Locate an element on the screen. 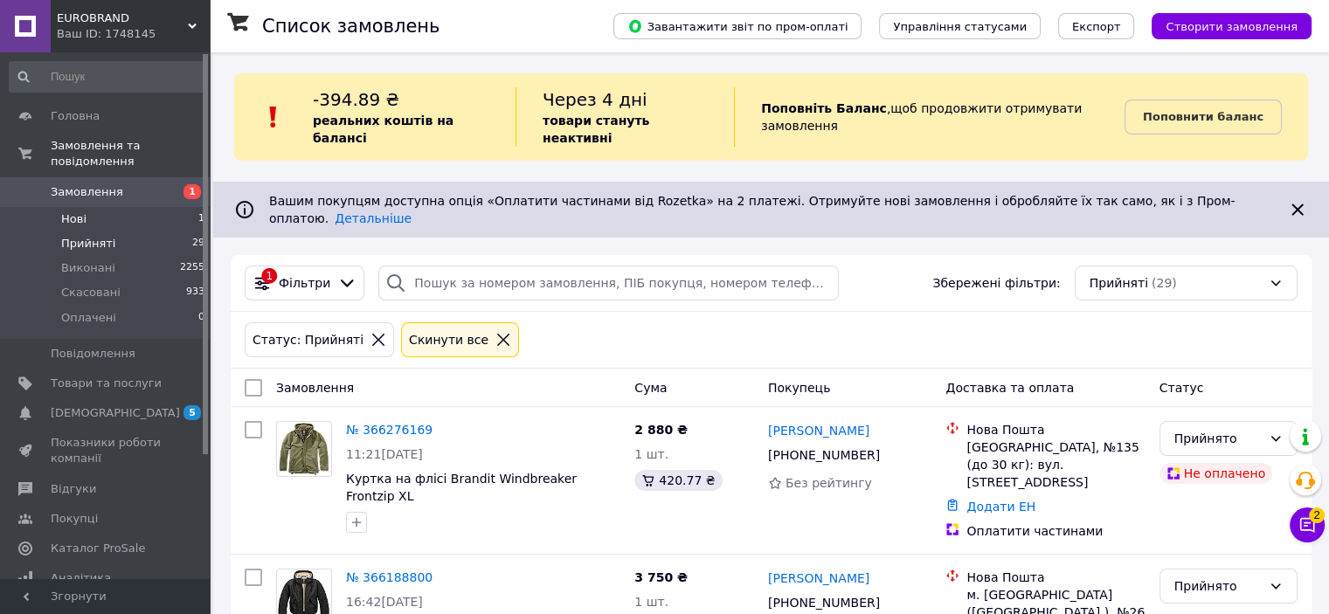 This screenshot has height=614, width=1329. span: Аналітика is located at coordinates (80, 579).